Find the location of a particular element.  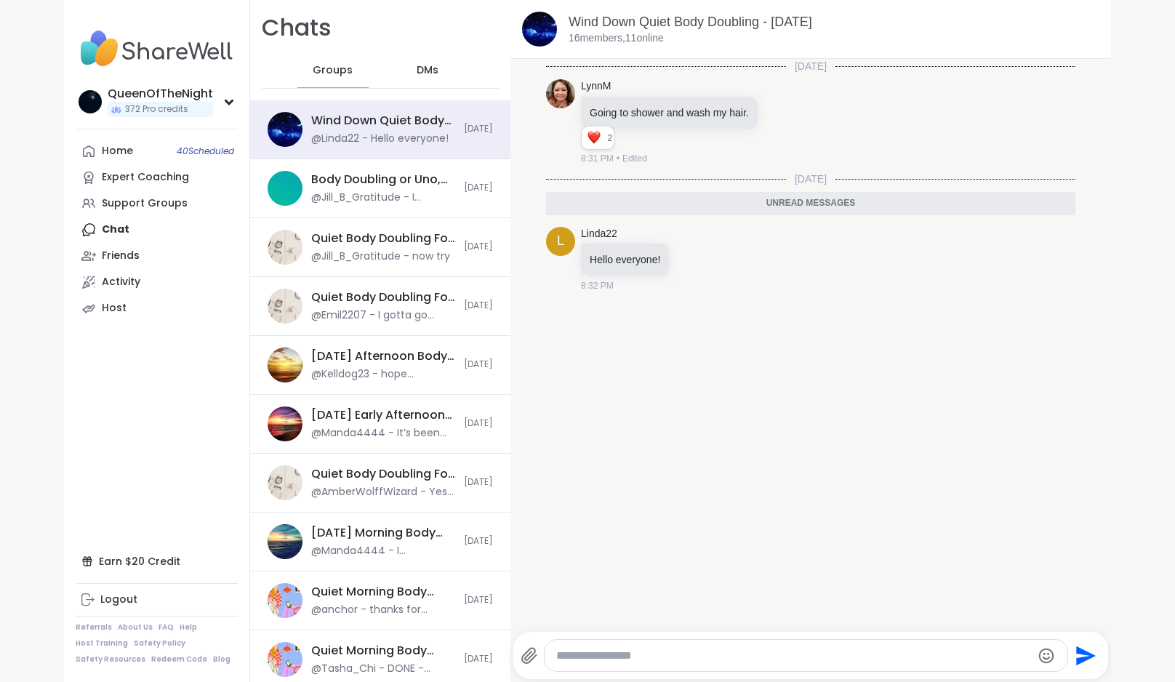

a: Help is located at coordinates (188, 628).